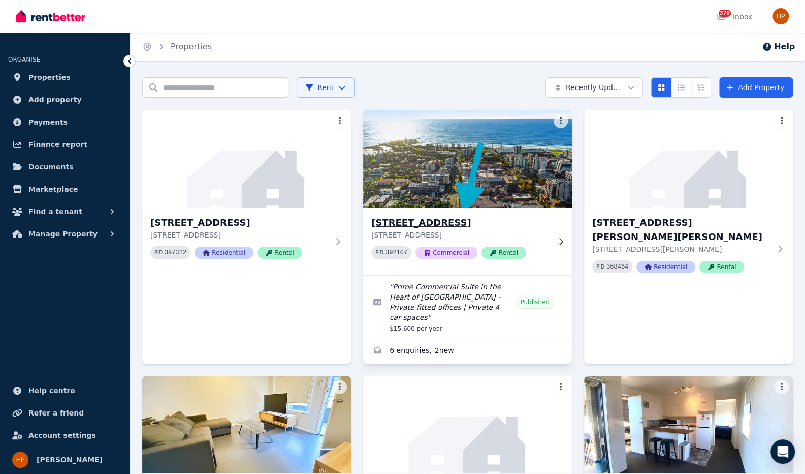  What do you see at coordinates (65, 122) in the screenshot?
I see `a: Payments` at bounding box center [65, 122].